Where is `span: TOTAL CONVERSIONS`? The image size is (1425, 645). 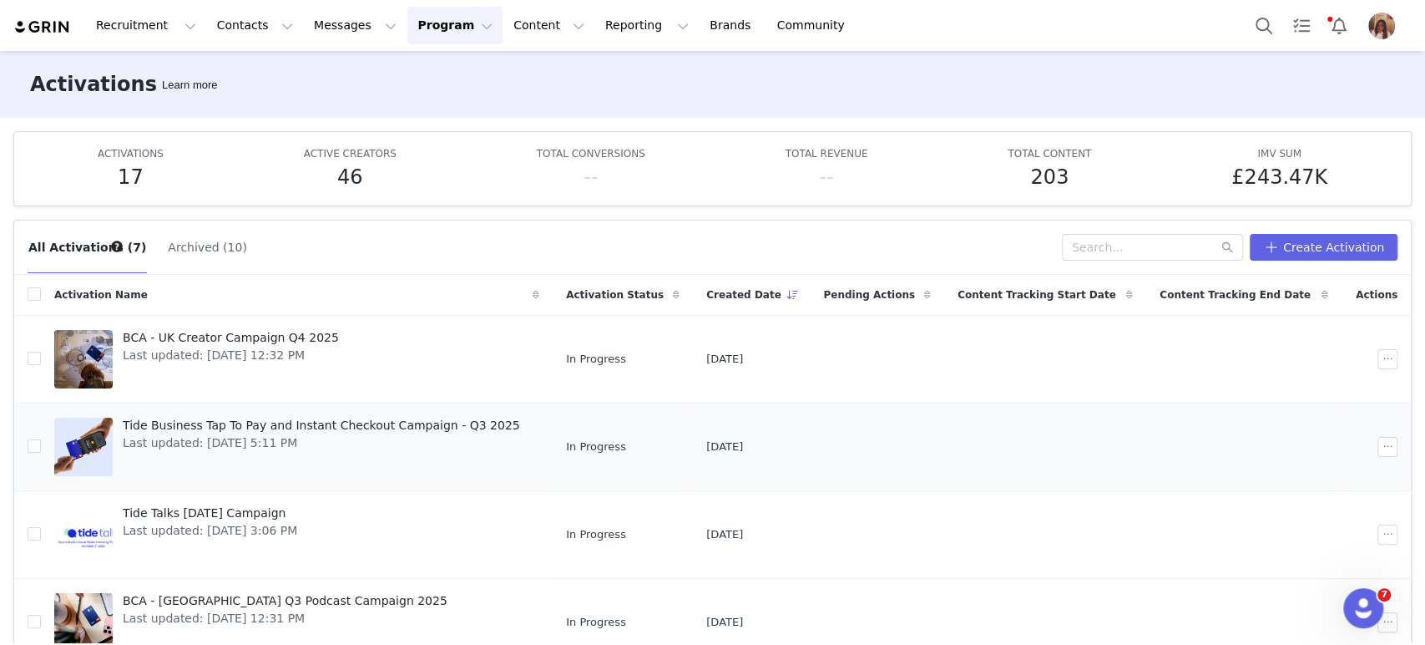
span: TOTAL CONVERSIONS is located at coordinates (591, 154).